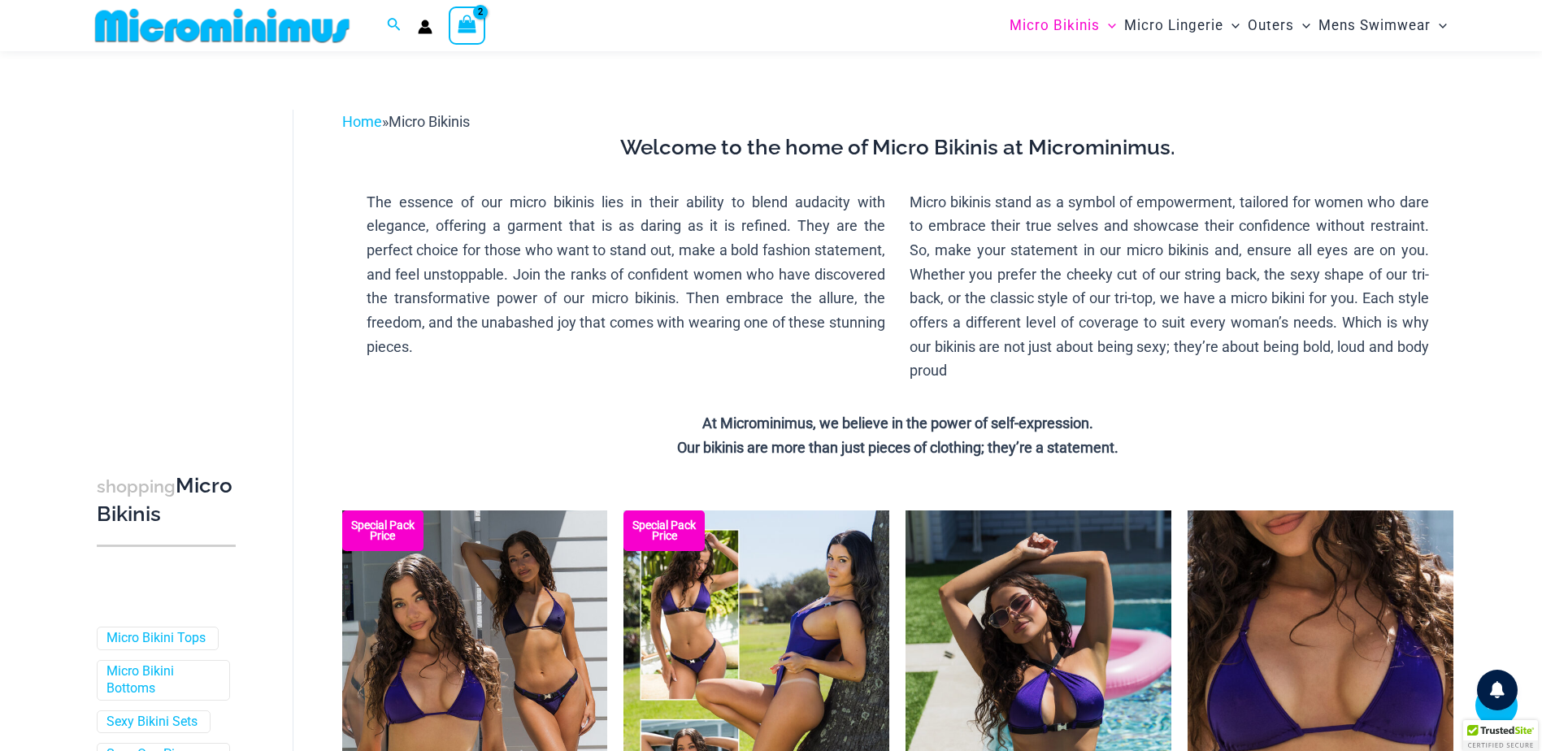 The image size is (1542, 751). I want to click on a: Micro BikinisMenu ToggleMenu Toggle, so click(1063, 25).